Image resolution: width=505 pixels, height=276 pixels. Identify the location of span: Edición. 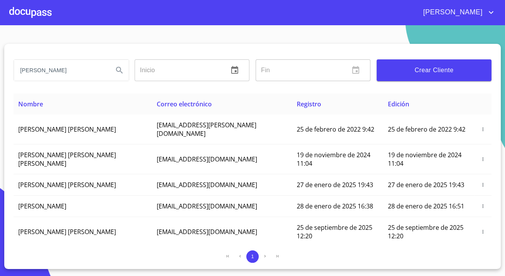
(399, 104).